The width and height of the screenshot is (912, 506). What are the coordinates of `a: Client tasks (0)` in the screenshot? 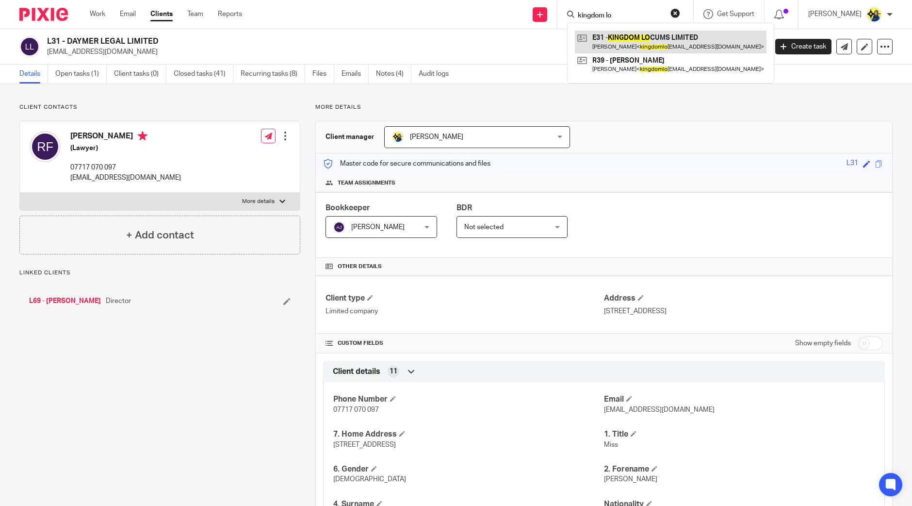 It's located at (140, 74).